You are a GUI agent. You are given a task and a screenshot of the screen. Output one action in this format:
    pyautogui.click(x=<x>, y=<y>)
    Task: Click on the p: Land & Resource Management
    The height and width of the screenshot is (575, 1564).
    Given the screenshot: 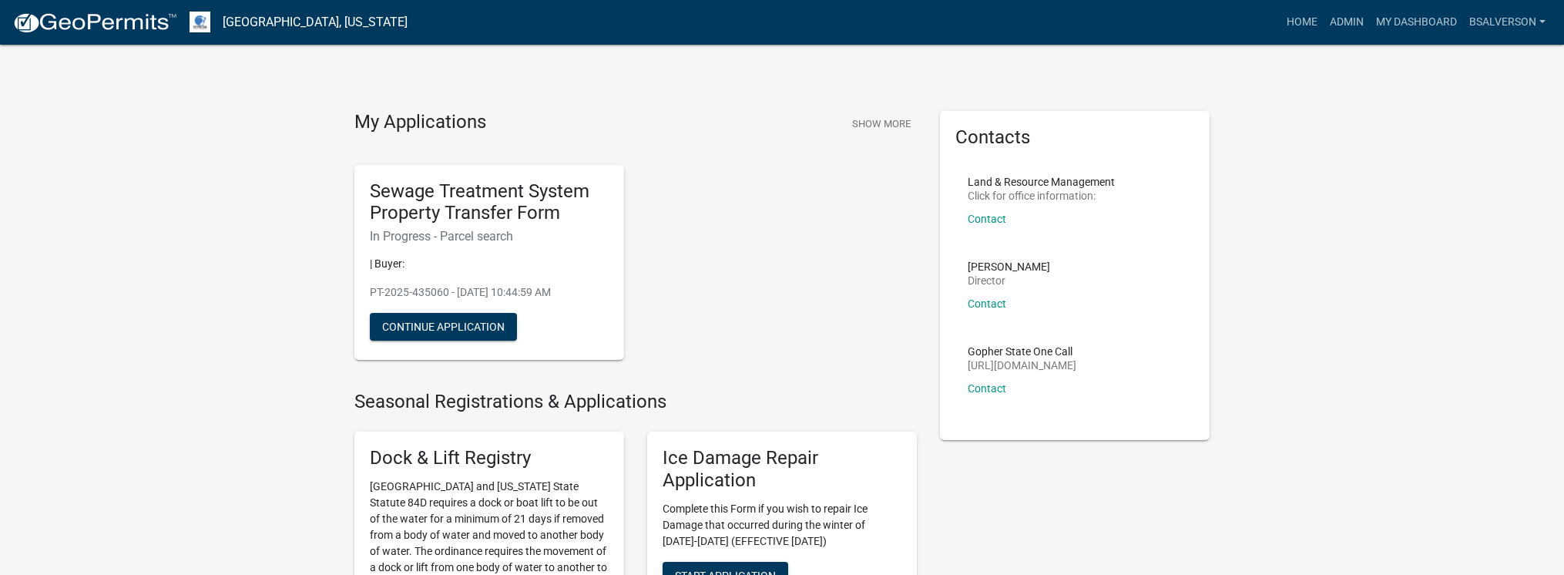 What is the action you would take?
    pyautogui.click(x=1041, y=182)
    